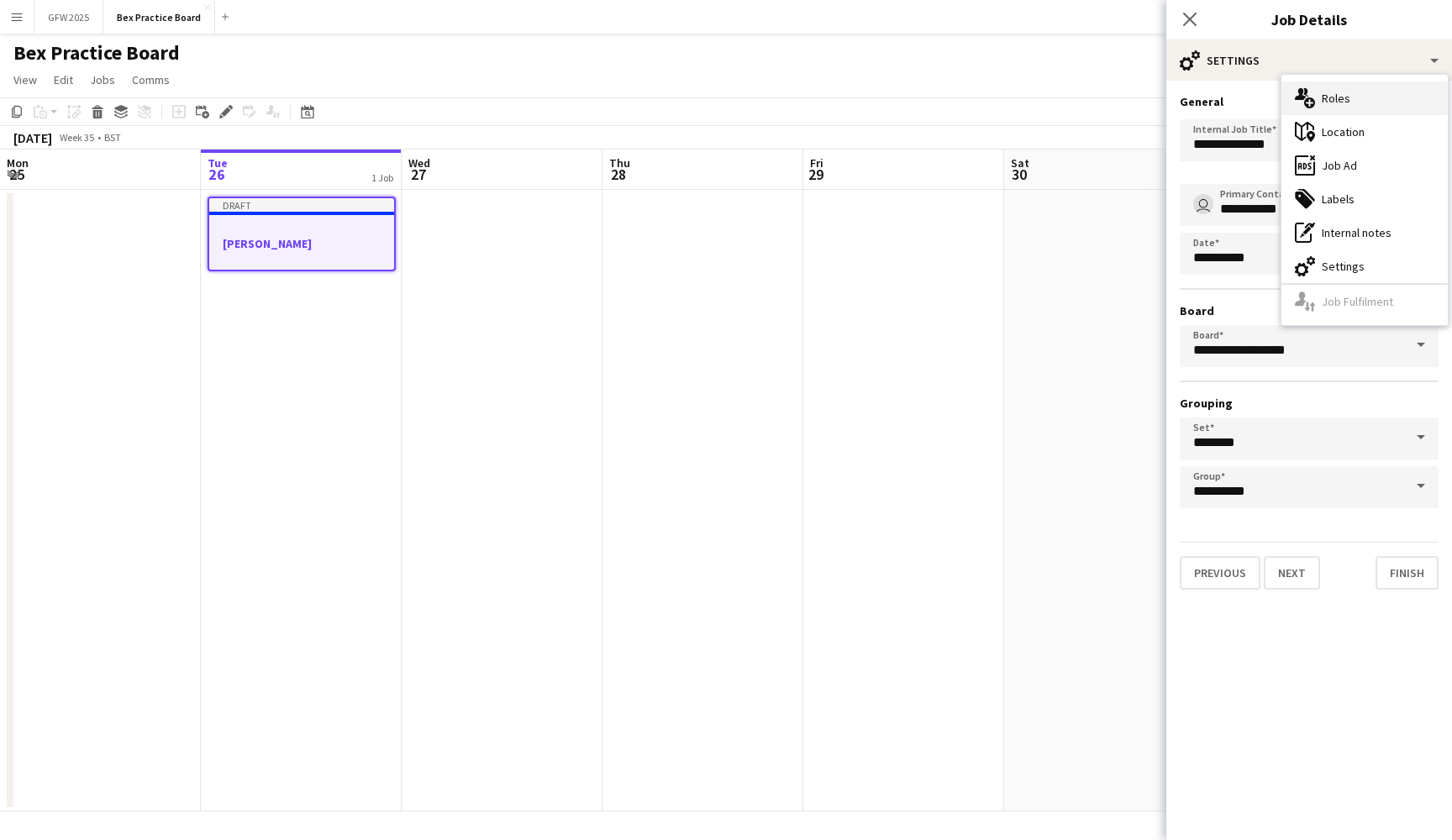  What do you see at coordinates (1309, 403) in the screenshot?
I see `h3: Grouping` at bounding box center [1309, 403].